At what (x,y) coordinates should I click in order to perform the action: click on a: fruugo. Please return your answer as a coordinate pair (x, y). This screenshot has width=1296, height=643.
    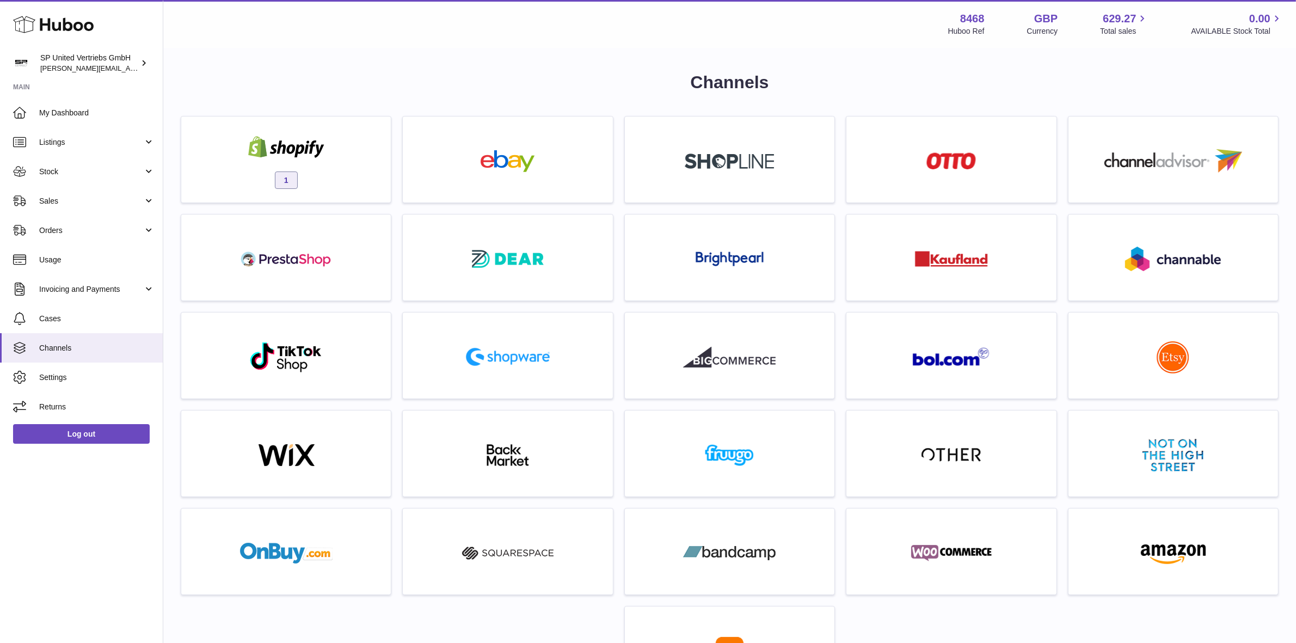
    Looking at the image, I should click on (729, 453).